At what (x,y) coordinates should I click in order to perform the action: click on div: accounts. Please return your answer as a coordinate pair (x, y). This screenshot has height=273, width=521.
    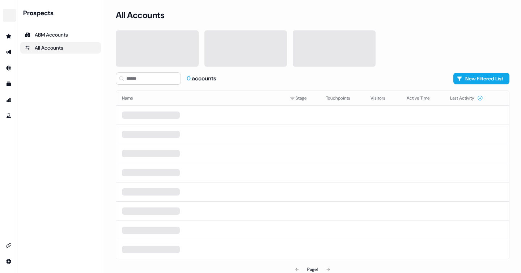
    Looking at the image, I should click on (202, 79).